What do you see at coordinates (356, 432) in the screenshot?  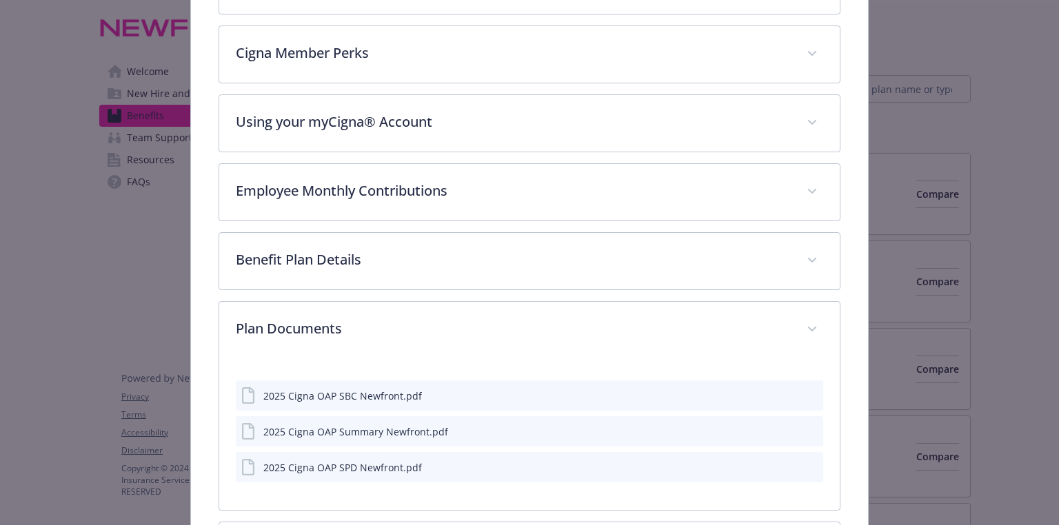 I see `div: 2025 Cigna OAP Summary Newfront.pdf` at bounding box center [356, 432].